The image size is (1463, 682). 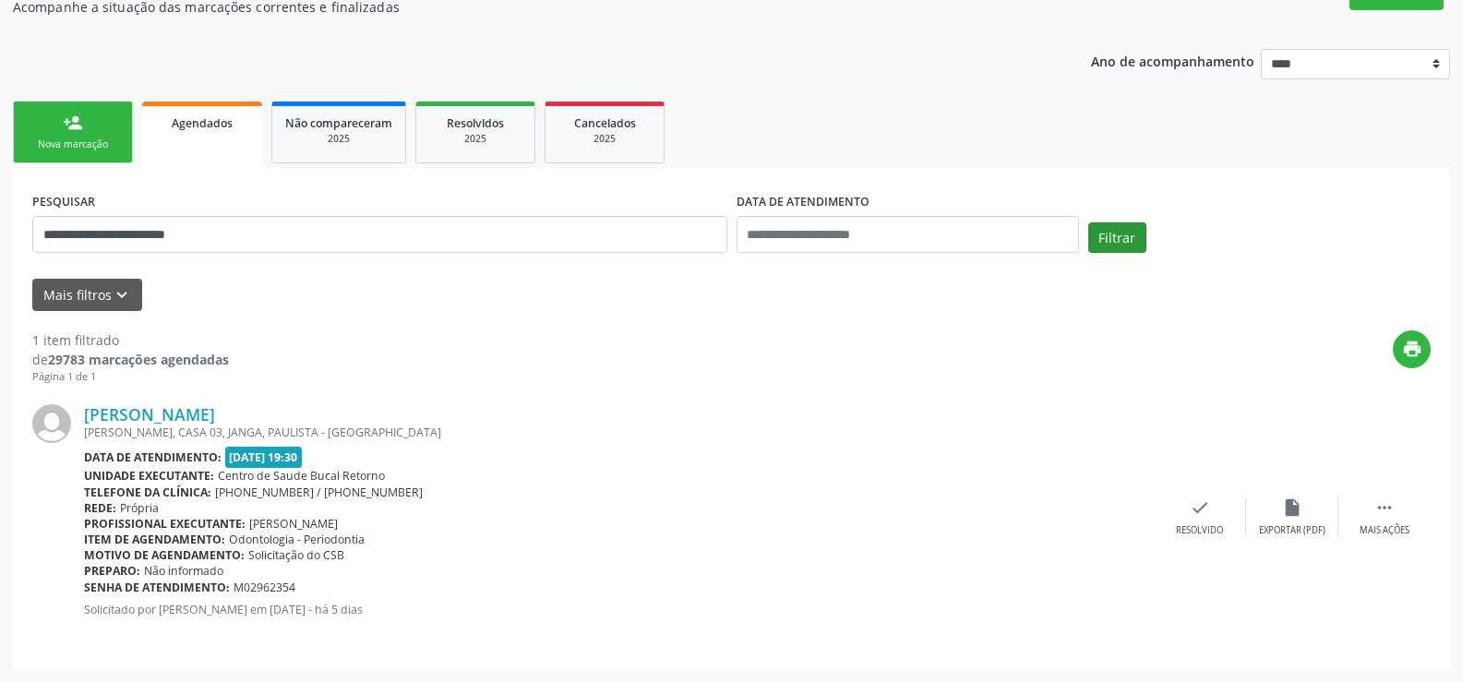 What do you see at coordinates (301, 475) in the screenshot?
I see `span: Centro de Saude Bucal Retorno` at bounding box center [301, 475].